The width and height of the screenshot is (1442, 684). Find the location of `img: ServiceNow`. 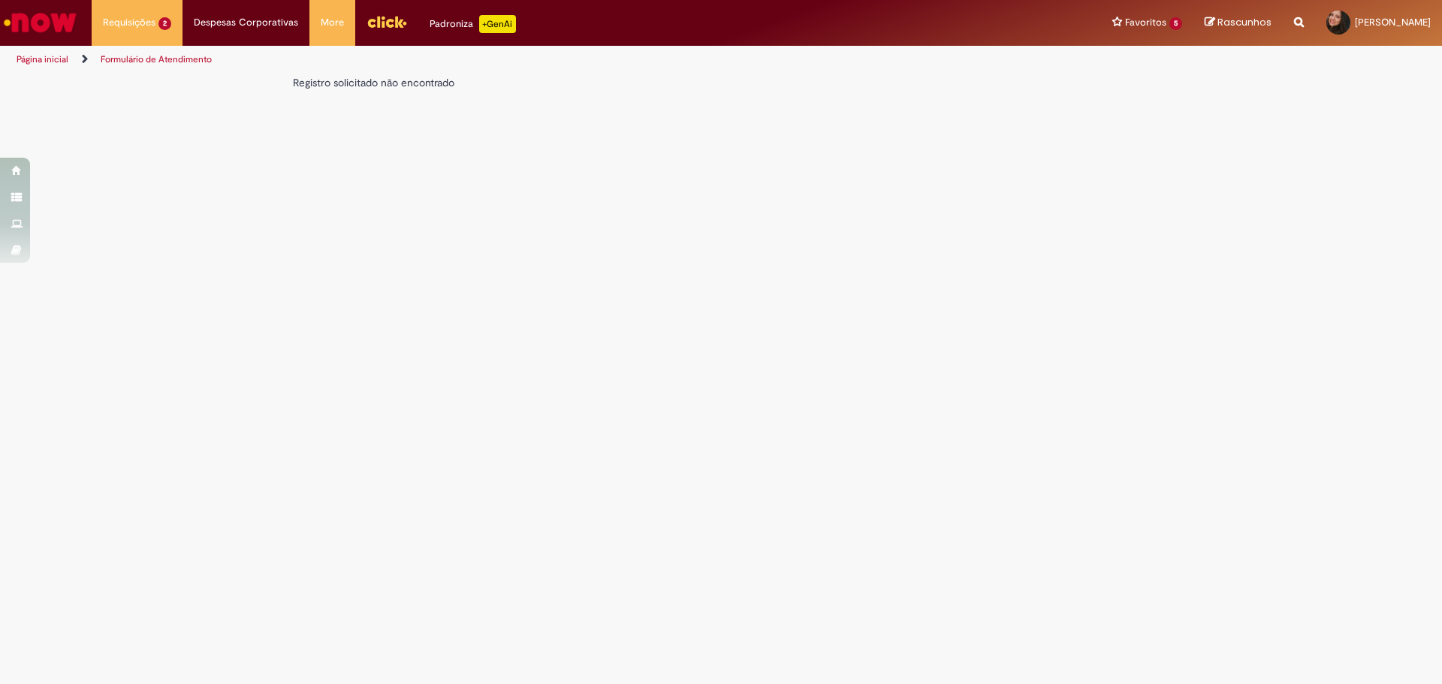

img: ServiceNow is located at coordinates (40, 23).